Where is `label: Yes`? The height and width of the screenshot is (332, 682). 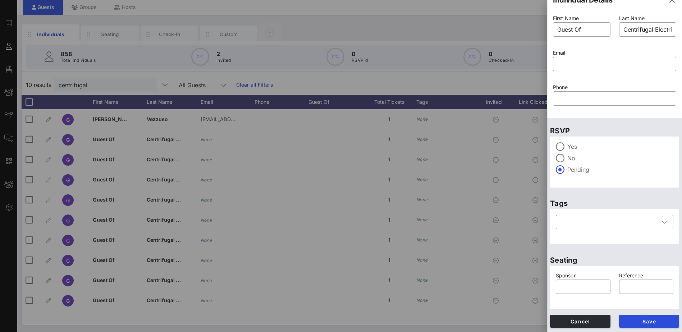 label: Yes is located at coordinates (620, 147).